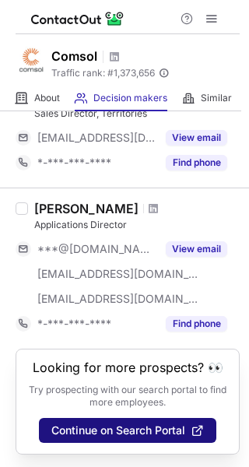  I want to click on div: Applications Director, so click(137, 225).